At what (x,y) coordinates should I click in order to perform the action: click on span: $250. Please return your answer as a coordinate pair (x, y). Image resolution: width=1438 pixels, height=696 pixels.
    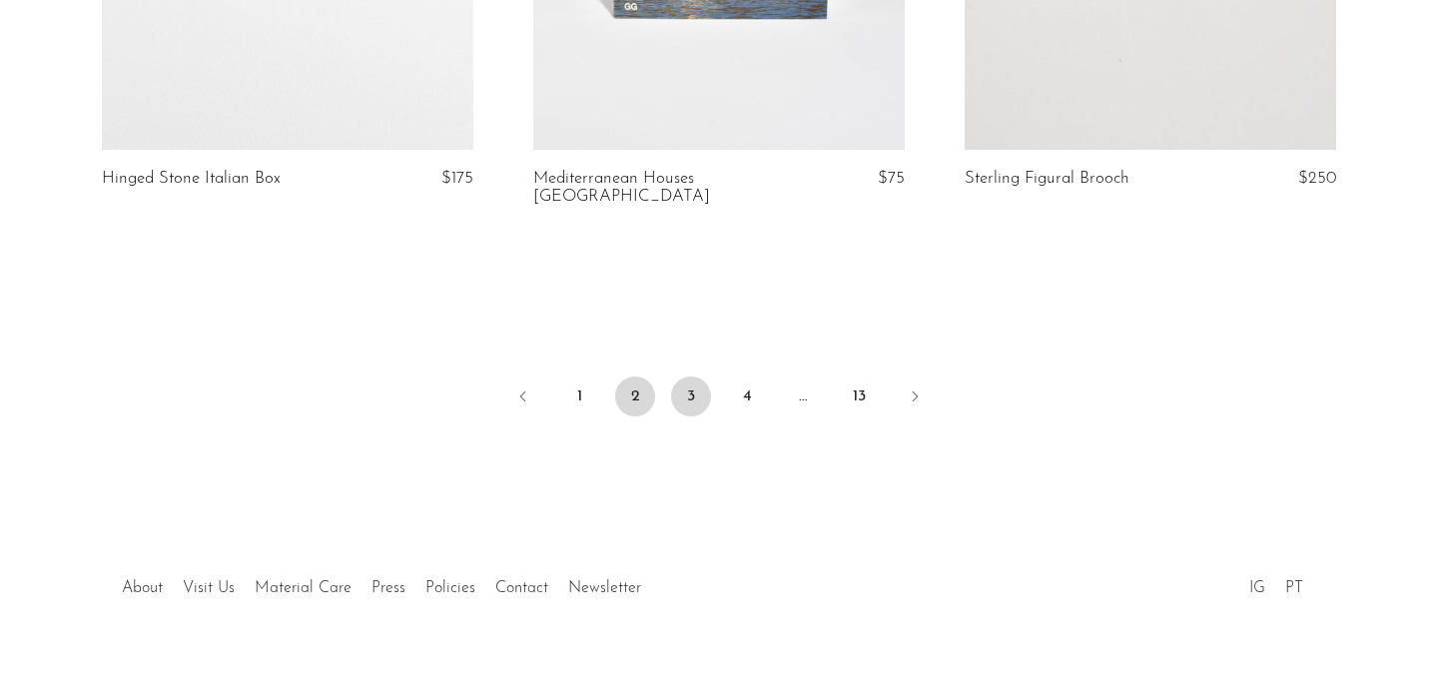
    Looking at the image, I should click on (1317, 178).